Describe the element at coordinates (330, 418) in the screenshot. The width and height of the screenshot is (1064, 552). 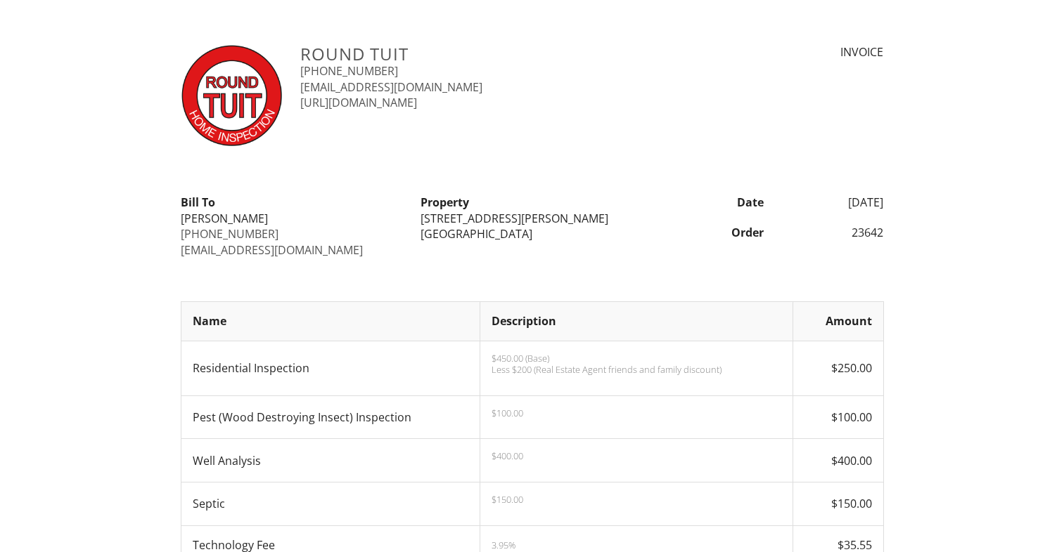
I see `td: Pest (Wood Destroying Insect) Inspection` at that location.